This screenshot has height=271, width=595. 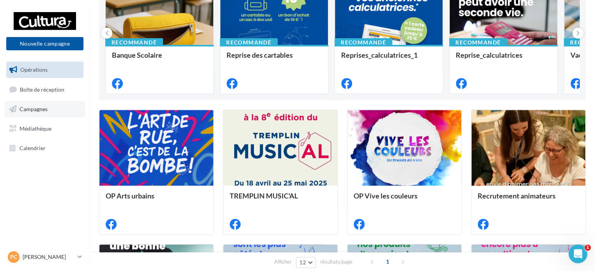 What do you see at coordinates (283, 262) in the screenshot?
I see `span: Afficher` at bounding box center [283, 262].